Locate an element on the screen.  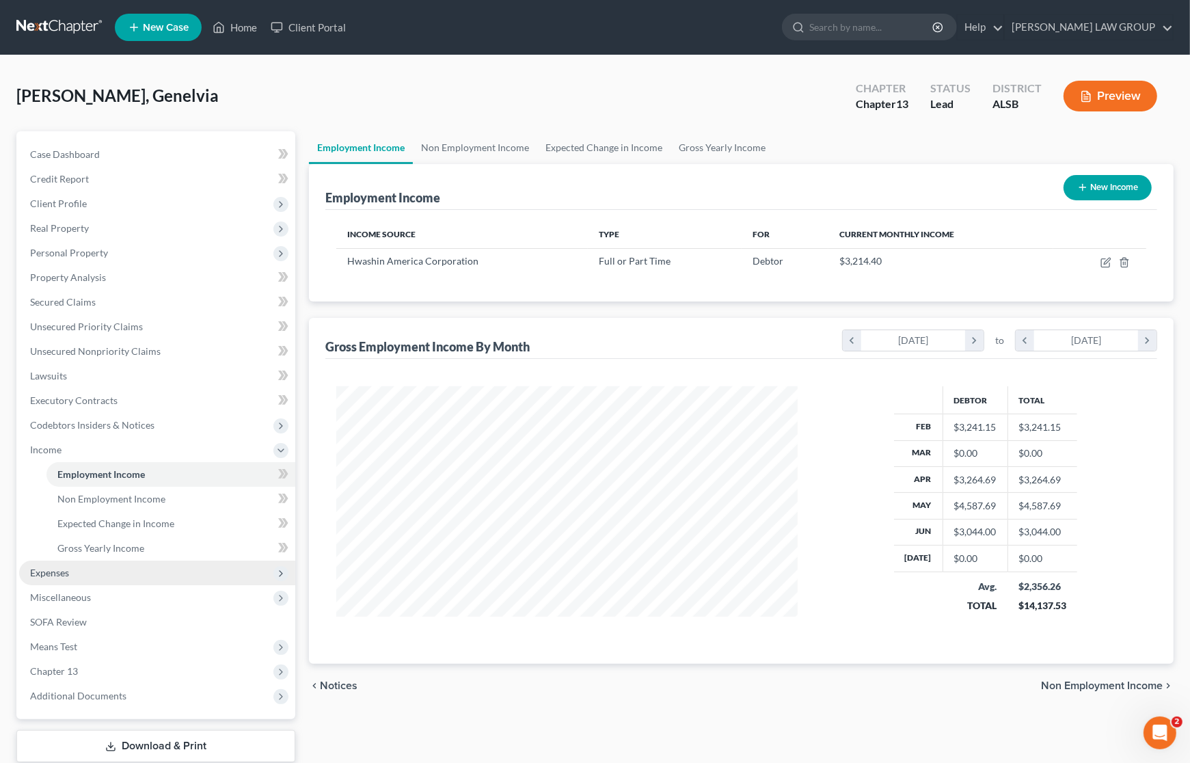
td: $3,264.69 is located at coordinates (1043, 479).